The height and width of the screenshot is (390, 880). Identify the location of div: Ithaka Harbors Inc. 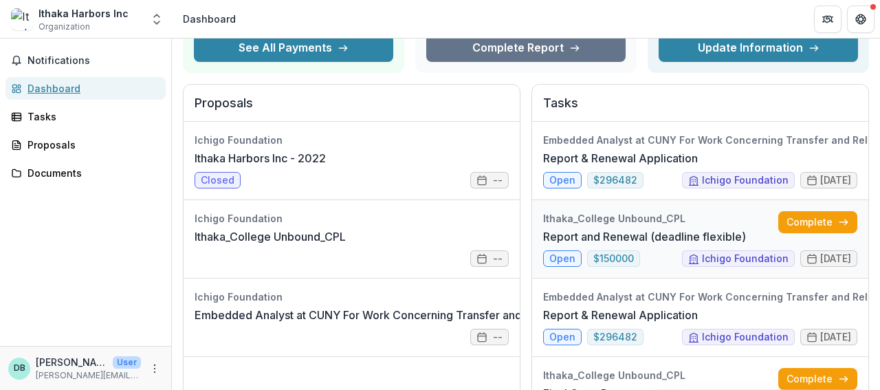
(83, 13).